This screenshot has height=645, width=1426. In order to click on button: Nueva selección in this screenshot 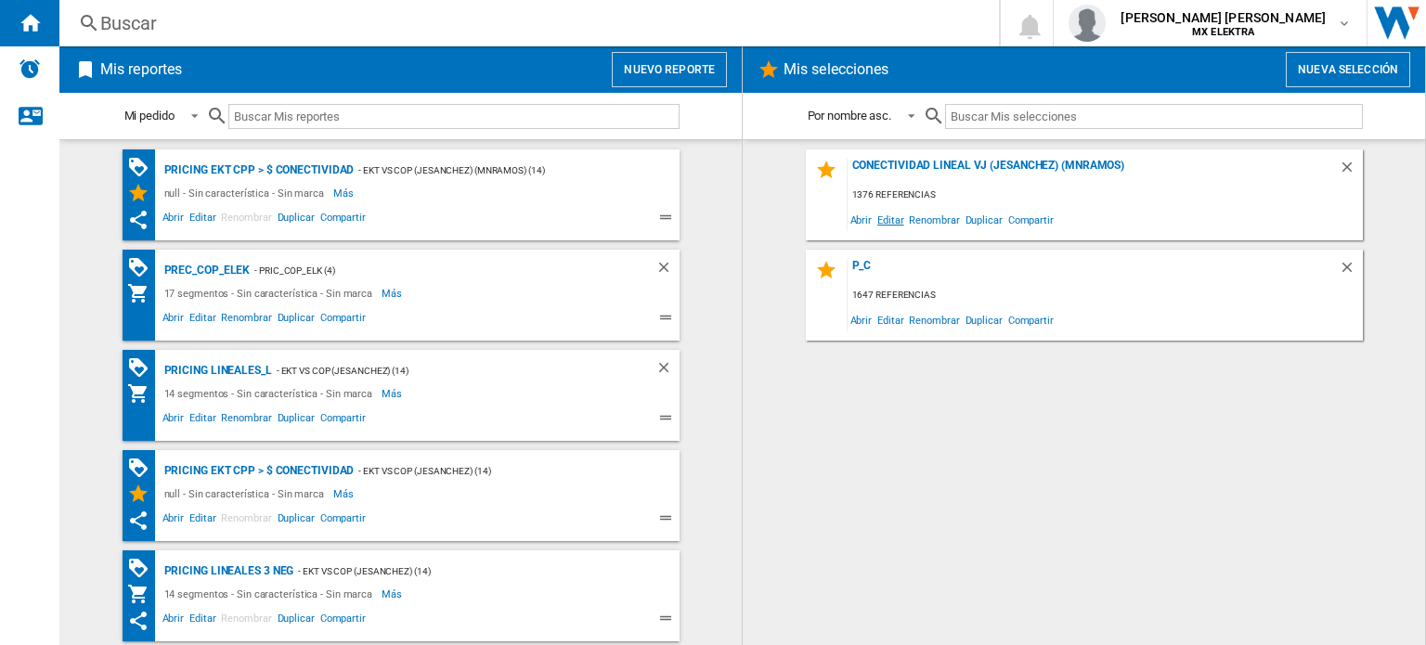, I will do `click(1348, 70)`.